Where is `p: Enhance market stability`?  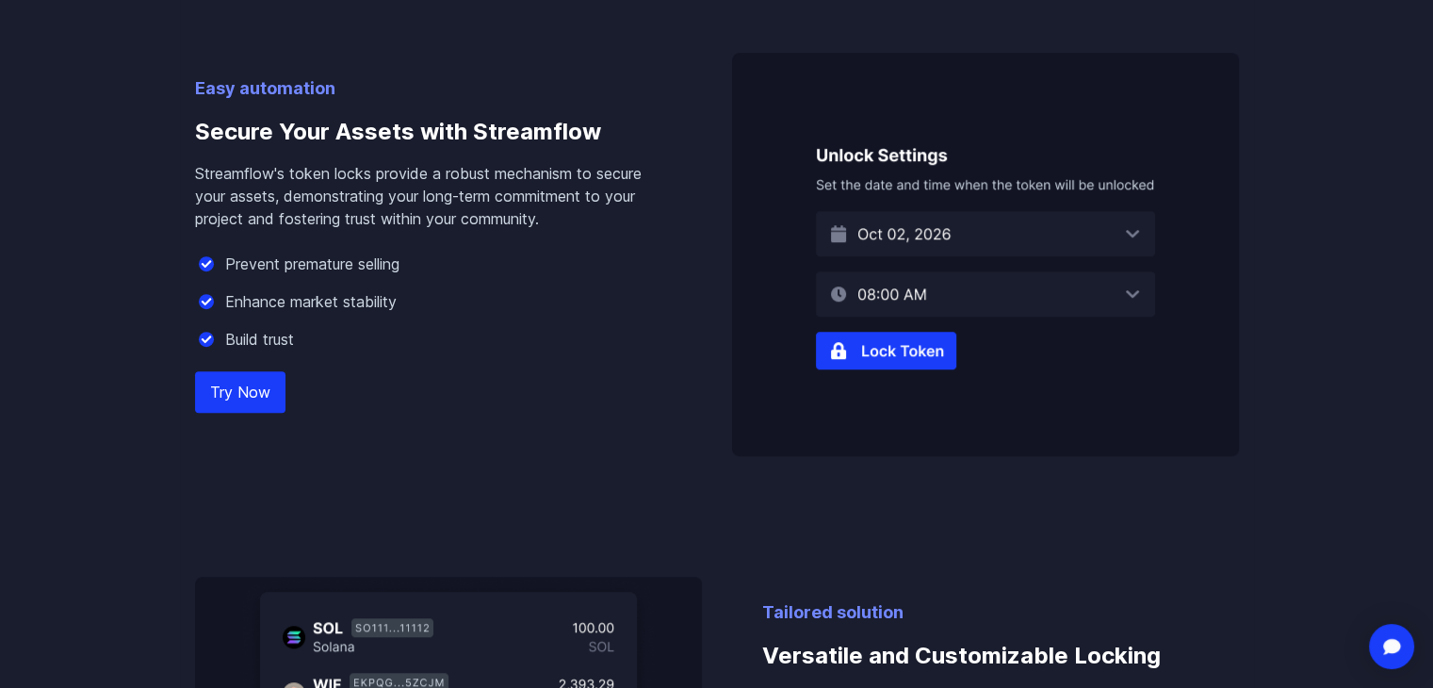
p: Enhance market stability is located at coordinates (311, 302).